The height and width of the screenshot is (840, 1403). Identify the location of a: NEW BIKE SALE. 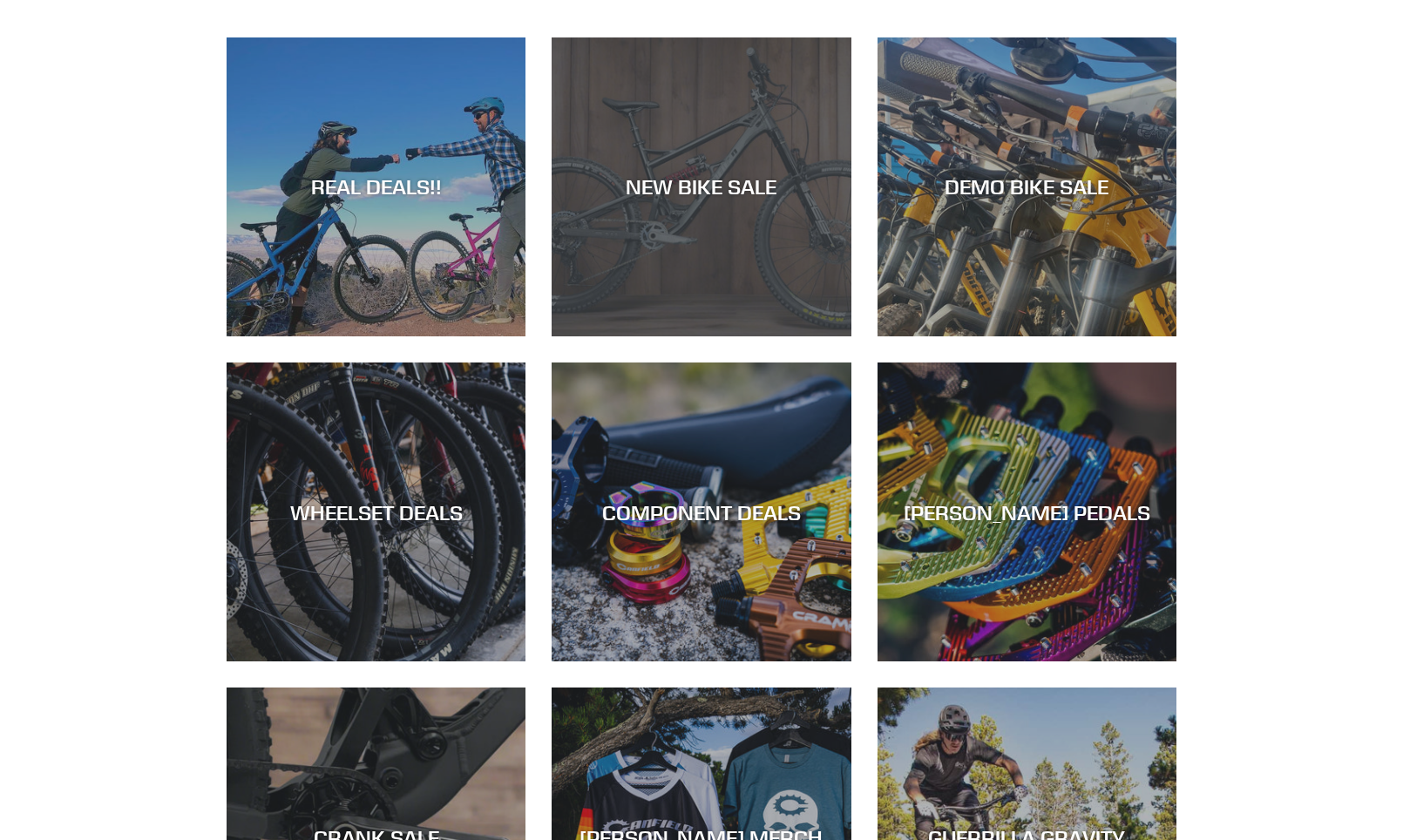
(700, 186).